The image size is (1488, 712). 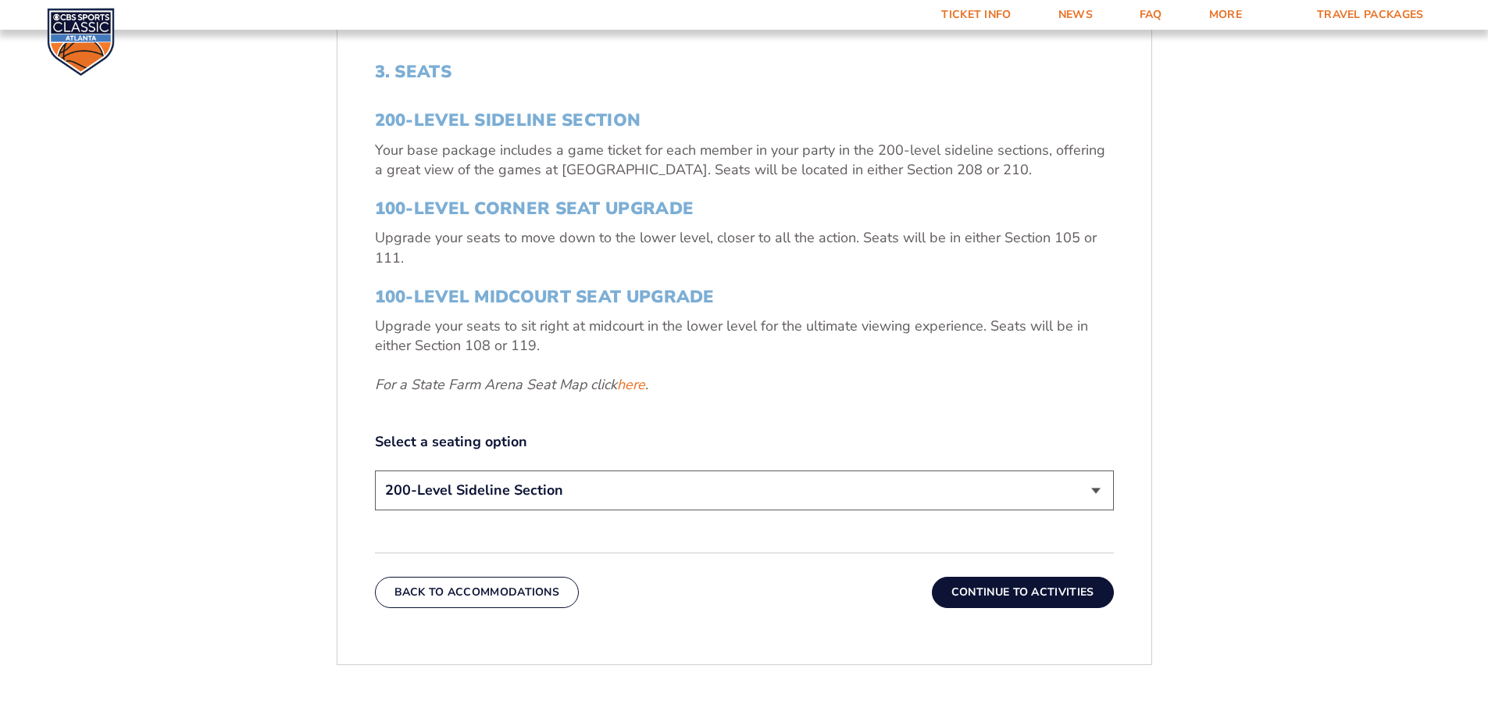 I want to click on p: Your base package includes a game ticket for each member in your party in the 200-level sideline ..., so click(x=744, y=160).